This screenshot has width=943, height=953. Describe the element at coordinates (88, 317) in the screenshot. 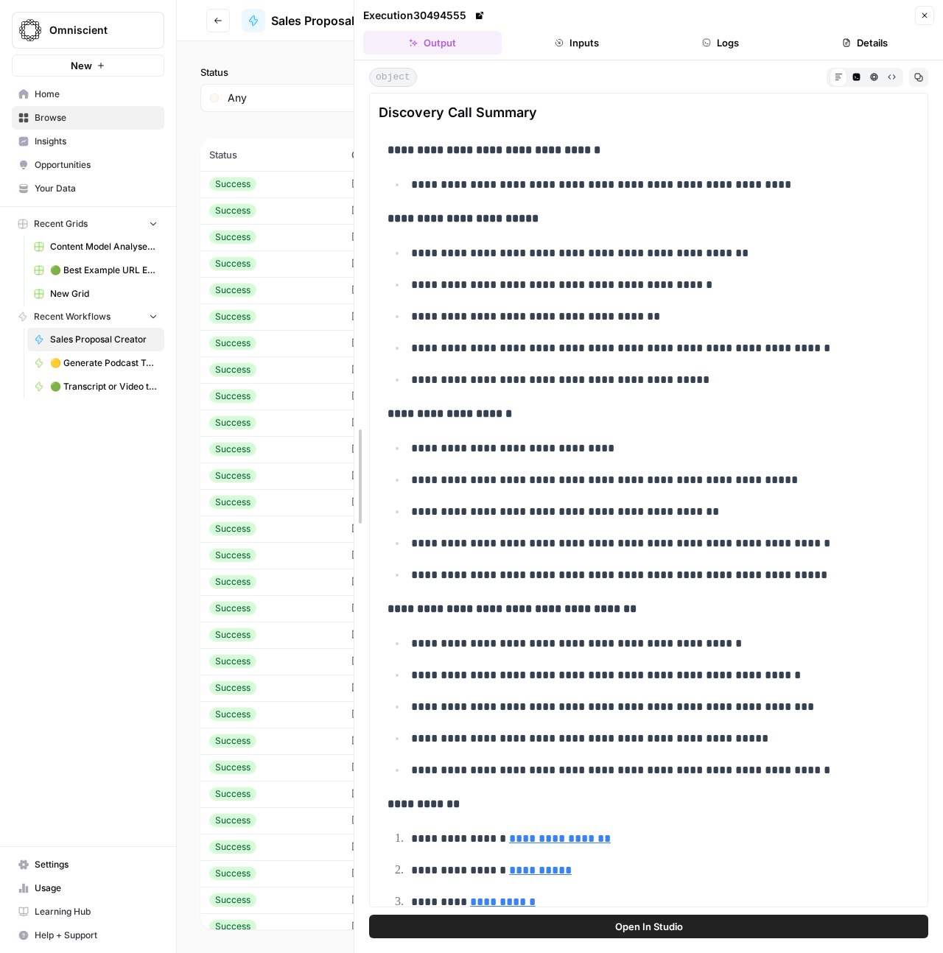

I see `button: Recent Workflows` at that location.